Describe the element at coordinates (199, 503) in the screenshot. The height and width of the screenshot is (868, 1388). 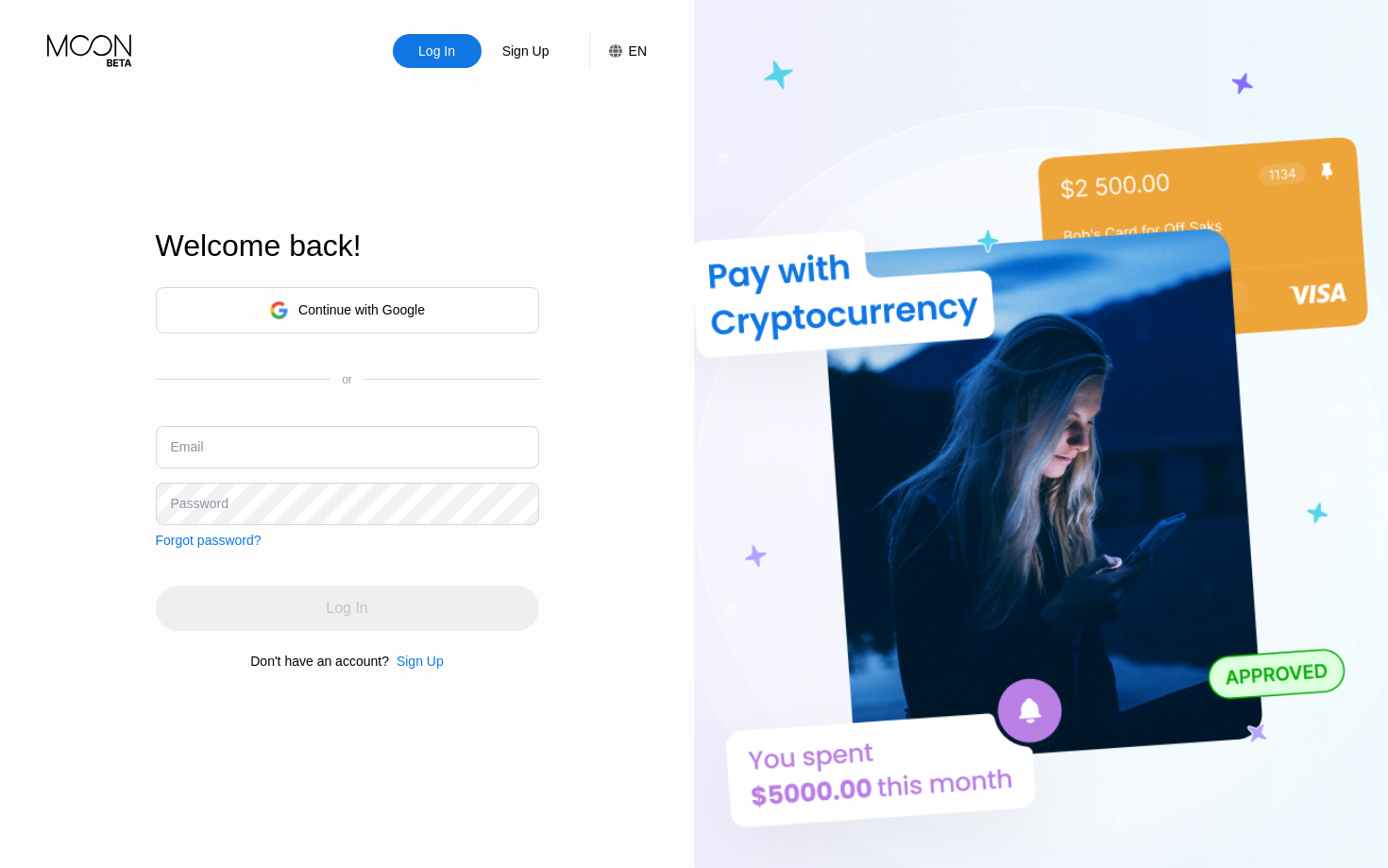
I see `div: Password` at that location.